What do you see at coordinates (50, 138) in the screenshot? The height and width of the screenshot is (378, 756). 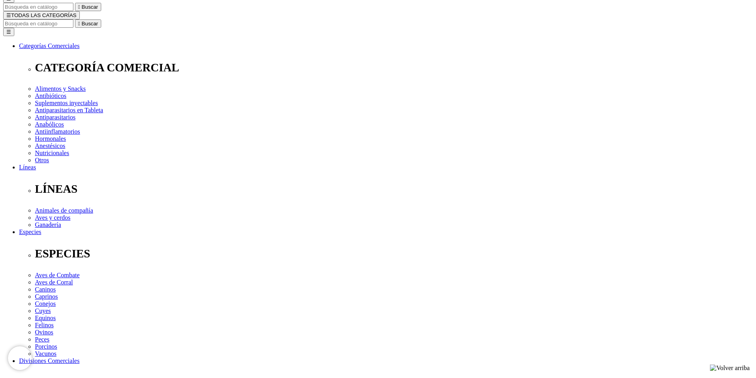 I see `a: Hormonales` at bounding box center [50, 138].